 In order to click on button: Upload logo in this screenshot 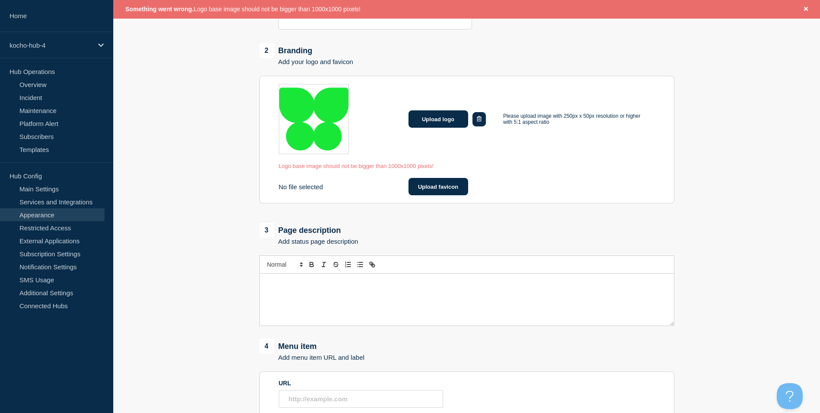, I will do `click(439, 119)`.